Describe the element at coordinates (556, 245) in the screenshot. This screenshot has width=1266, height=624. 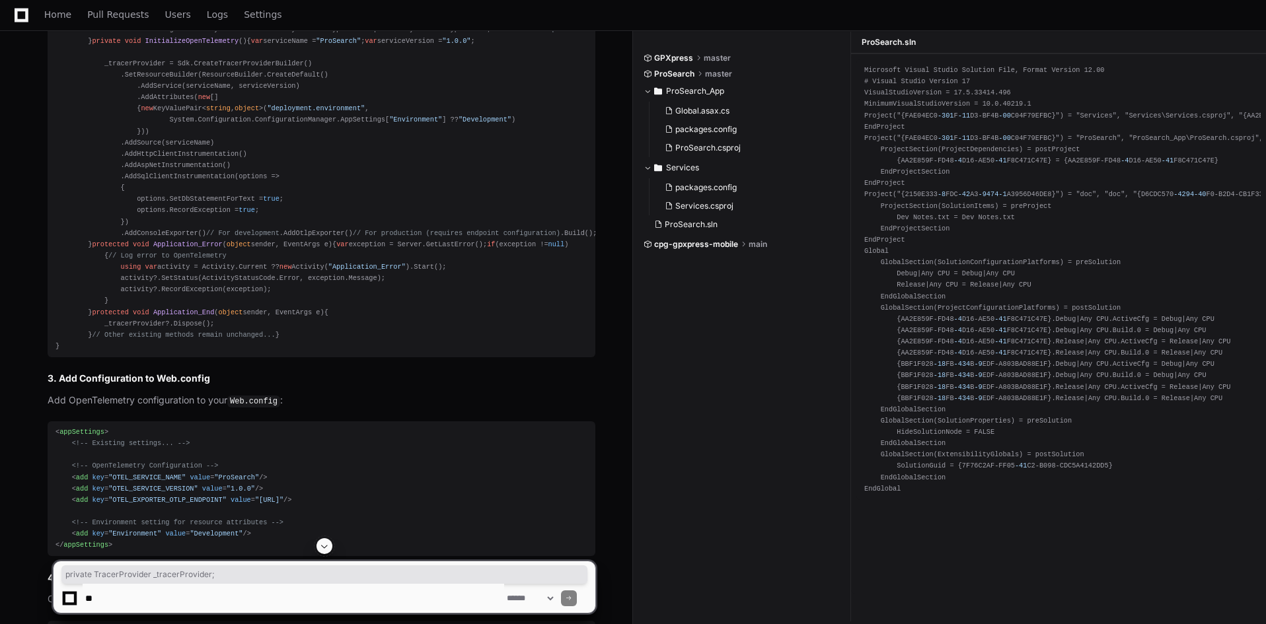
I see `span: null` at that location.